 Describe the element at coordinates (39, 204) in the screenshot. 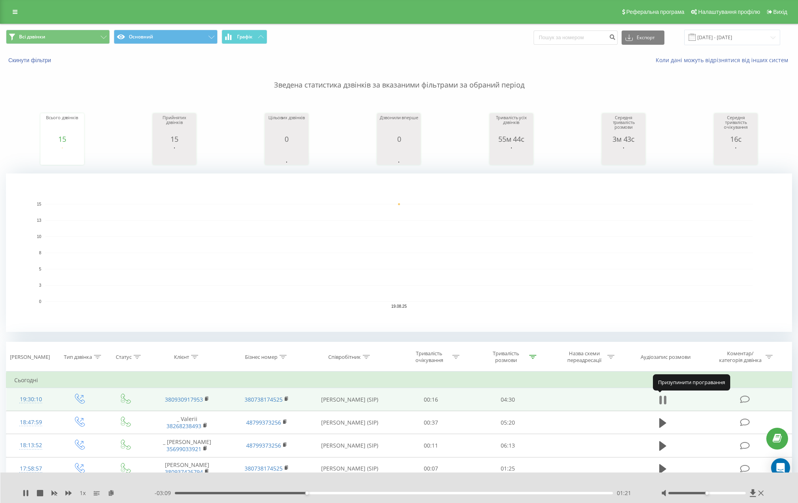

I see `text: 15` at that location.